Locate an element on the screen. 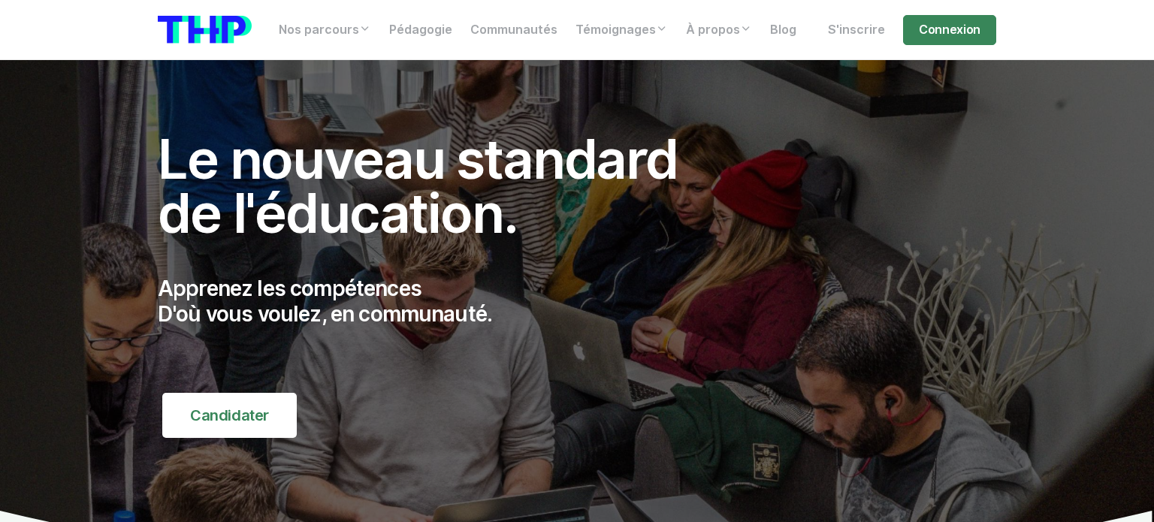 This screenshot has height=522, width=1154. a: Blog is located at coordinates (783, 30).